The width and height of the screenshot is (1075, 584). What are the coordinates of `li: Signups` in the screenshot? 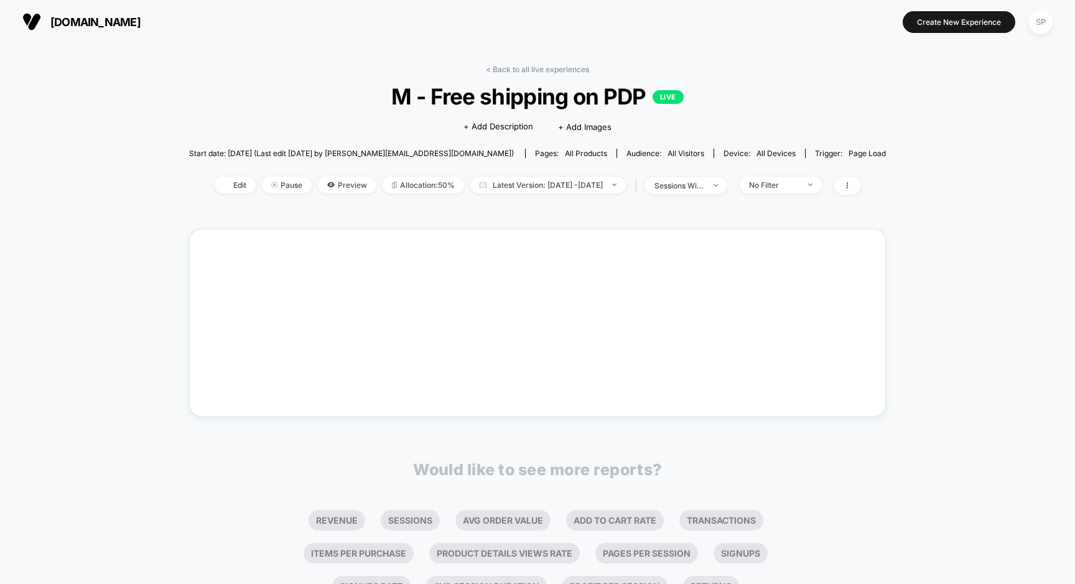 It's located at (740, 553).